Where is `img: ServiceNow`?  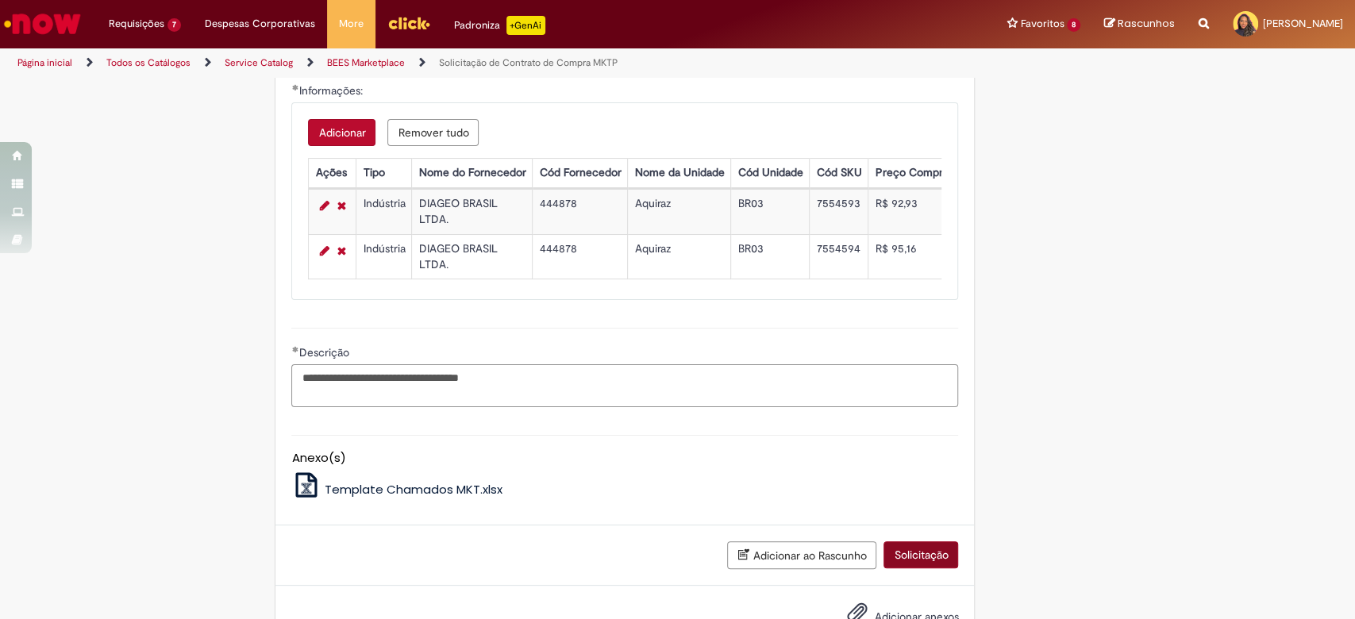 img: ServiceNow is located at coordinates (42, 24).